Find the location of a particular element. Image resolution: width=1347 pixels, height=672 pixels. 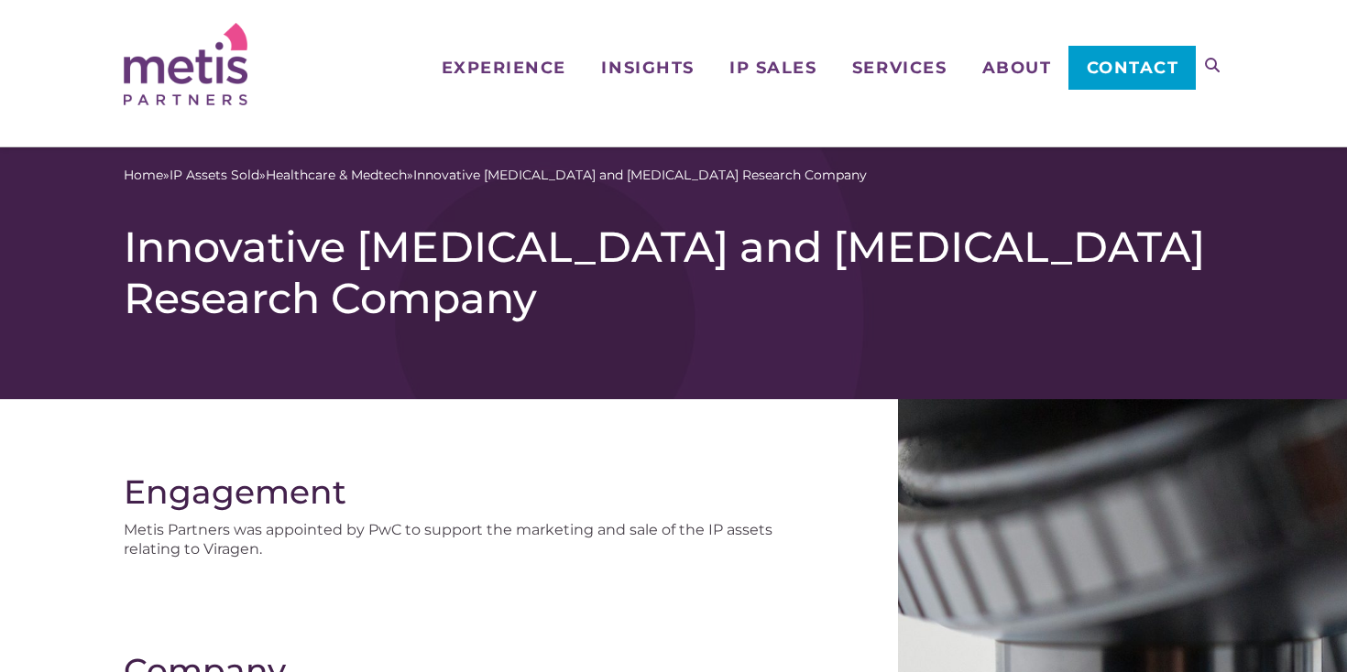

a: Contact is located at coordinates (1131, 68).